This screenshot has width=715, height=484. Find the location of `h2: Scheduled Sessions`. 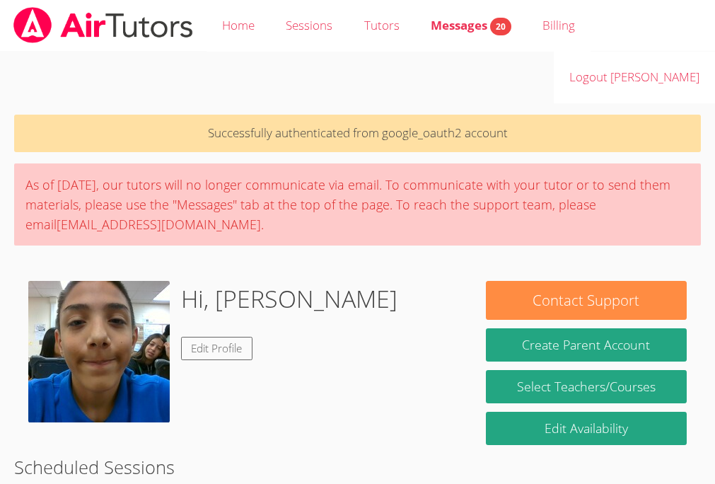

h2: Scheduled Sessions is located at coordinates (357, 467).